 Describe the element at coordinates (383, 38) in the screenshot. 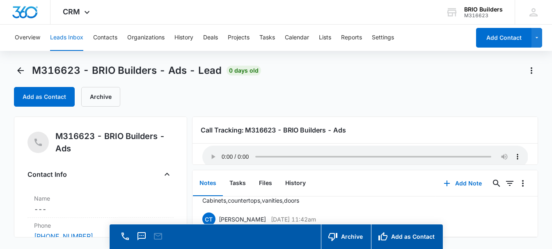

I see `button: Settings` at that location.